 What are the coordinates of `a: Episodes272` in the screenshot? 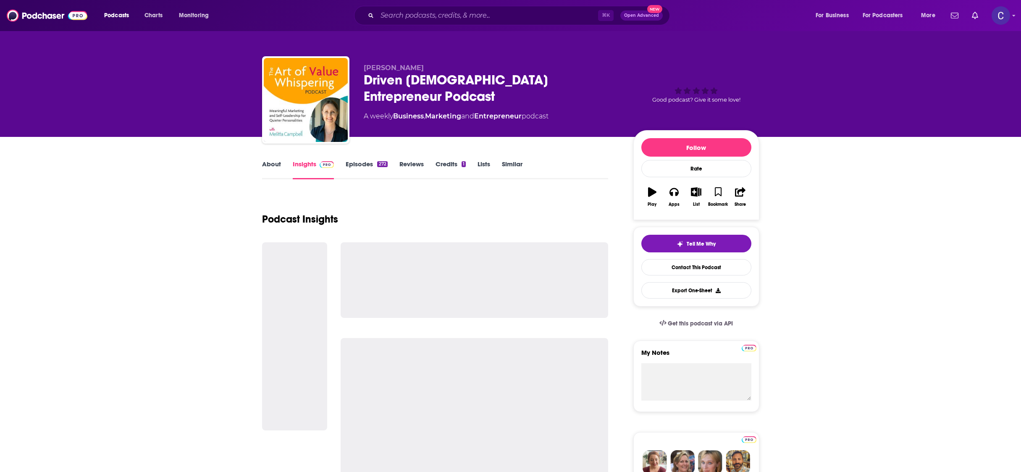 It's located at (366, 170).